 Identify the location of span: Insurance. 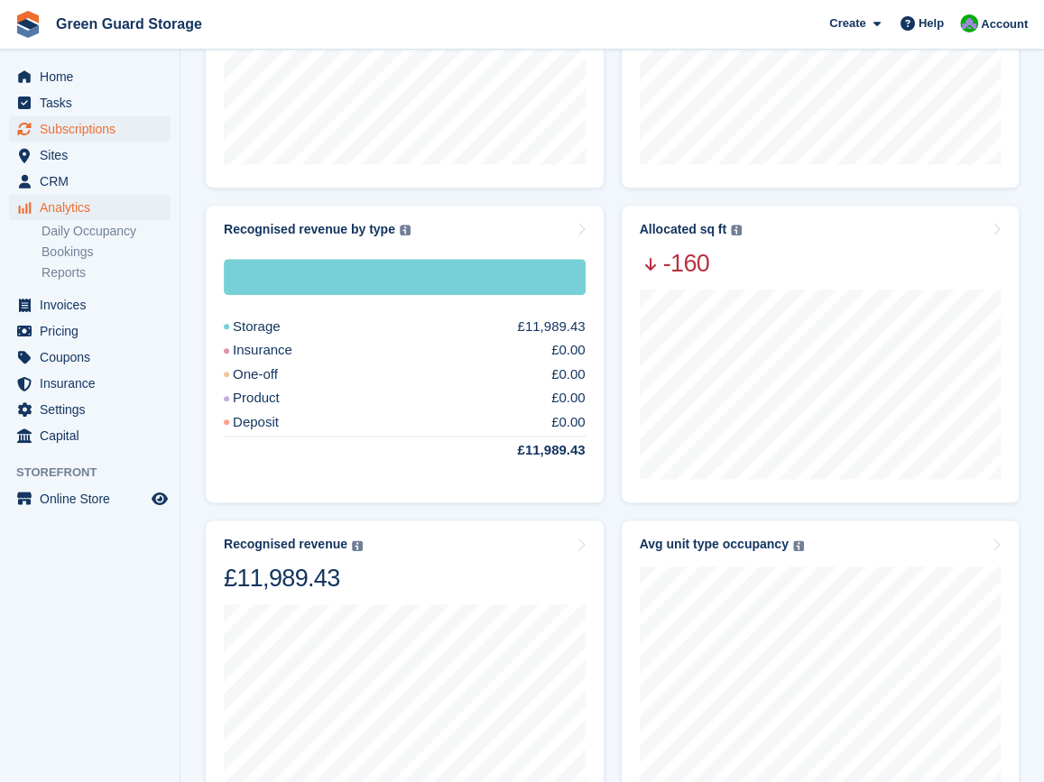
(94, 383).